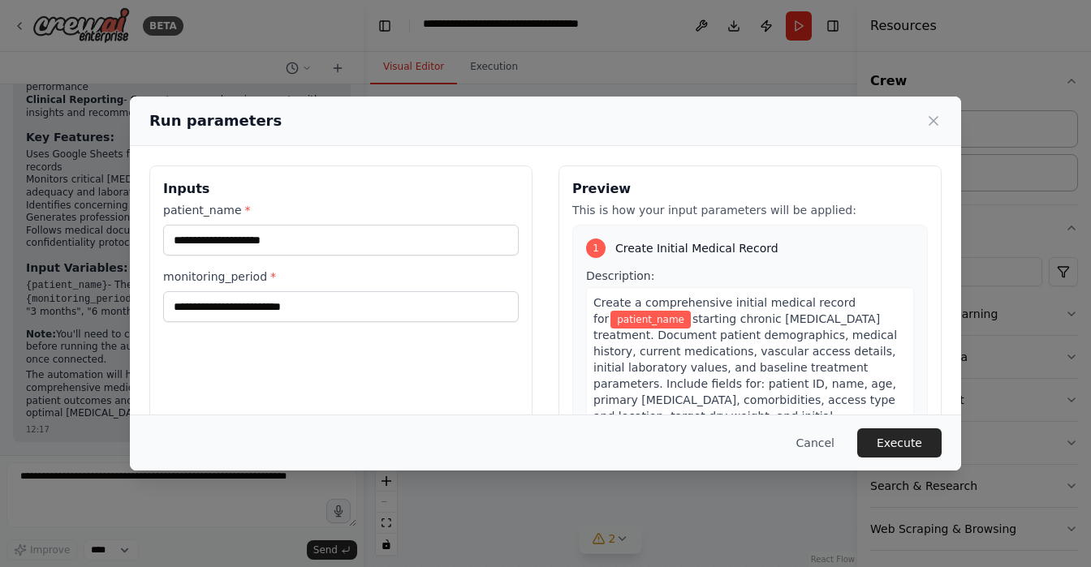 The height and width of the screenshot is (567, 1091). Describe the element at coordinates (341, 210) in the screenshot. I see `label: patient_name` at that location.